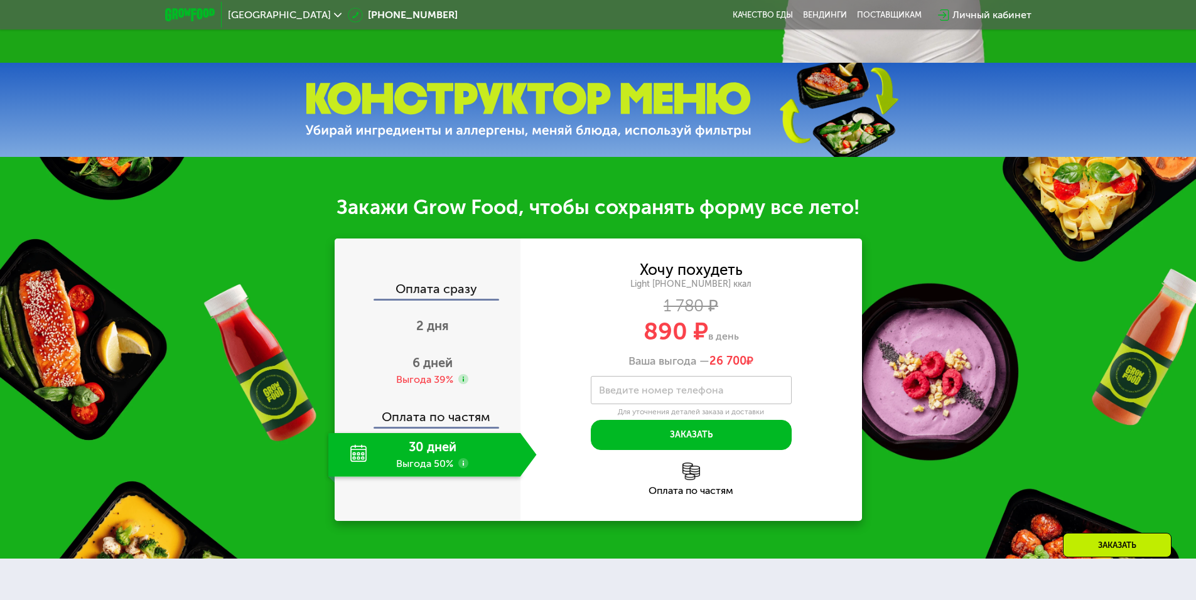  I want to click on a: Вендинги, so click(825, 15).